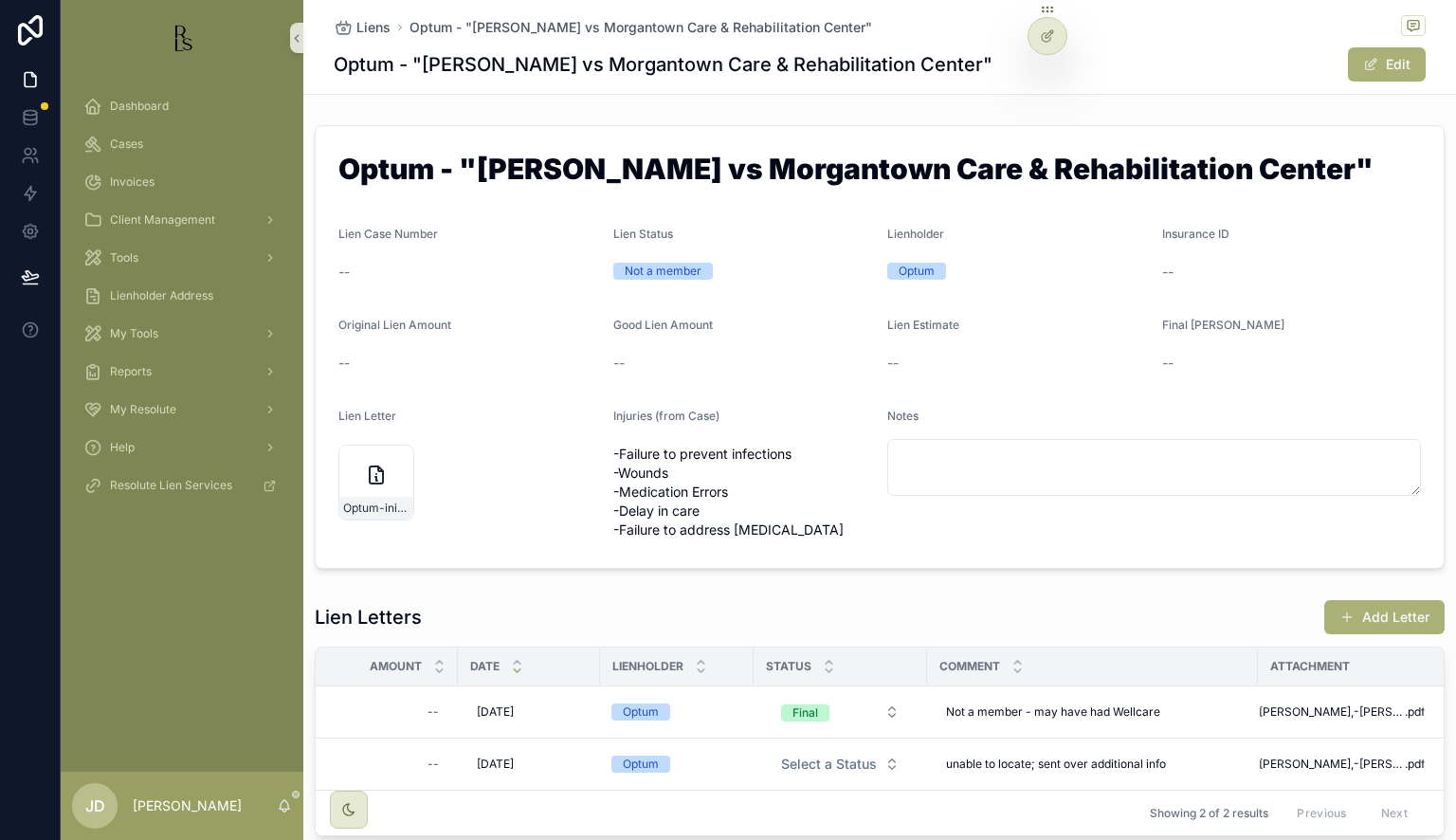 This screenshot has height=840, width=1456. I want to click on span: Dashboard, so click(139, 106).